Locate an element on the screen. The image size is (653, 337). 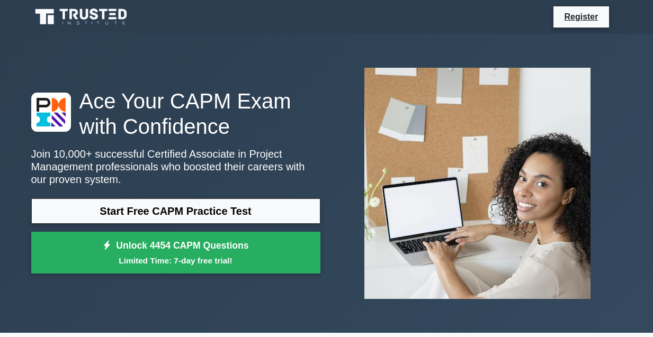
a: Unlock 4454 CAPM QuestionsLimited Time: 7-day free trial! is located at coordinates (176, 253).